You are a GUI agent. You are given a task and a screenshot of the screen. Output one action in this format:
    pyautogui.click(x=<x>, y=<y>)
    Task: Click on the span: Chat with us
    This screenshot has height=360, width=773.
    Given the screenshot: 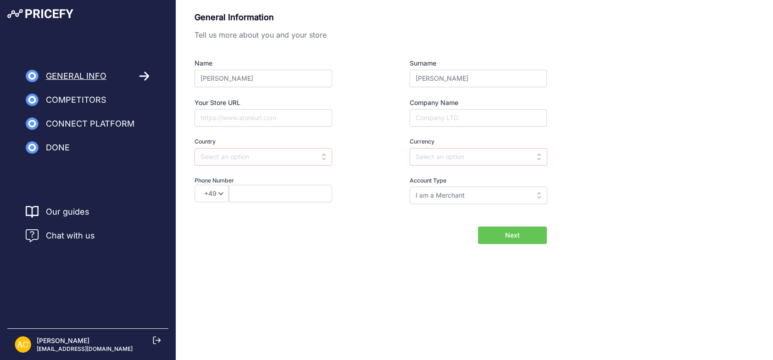 What is the action you would take?
    pyautogui.click(x=70, y=236)
    